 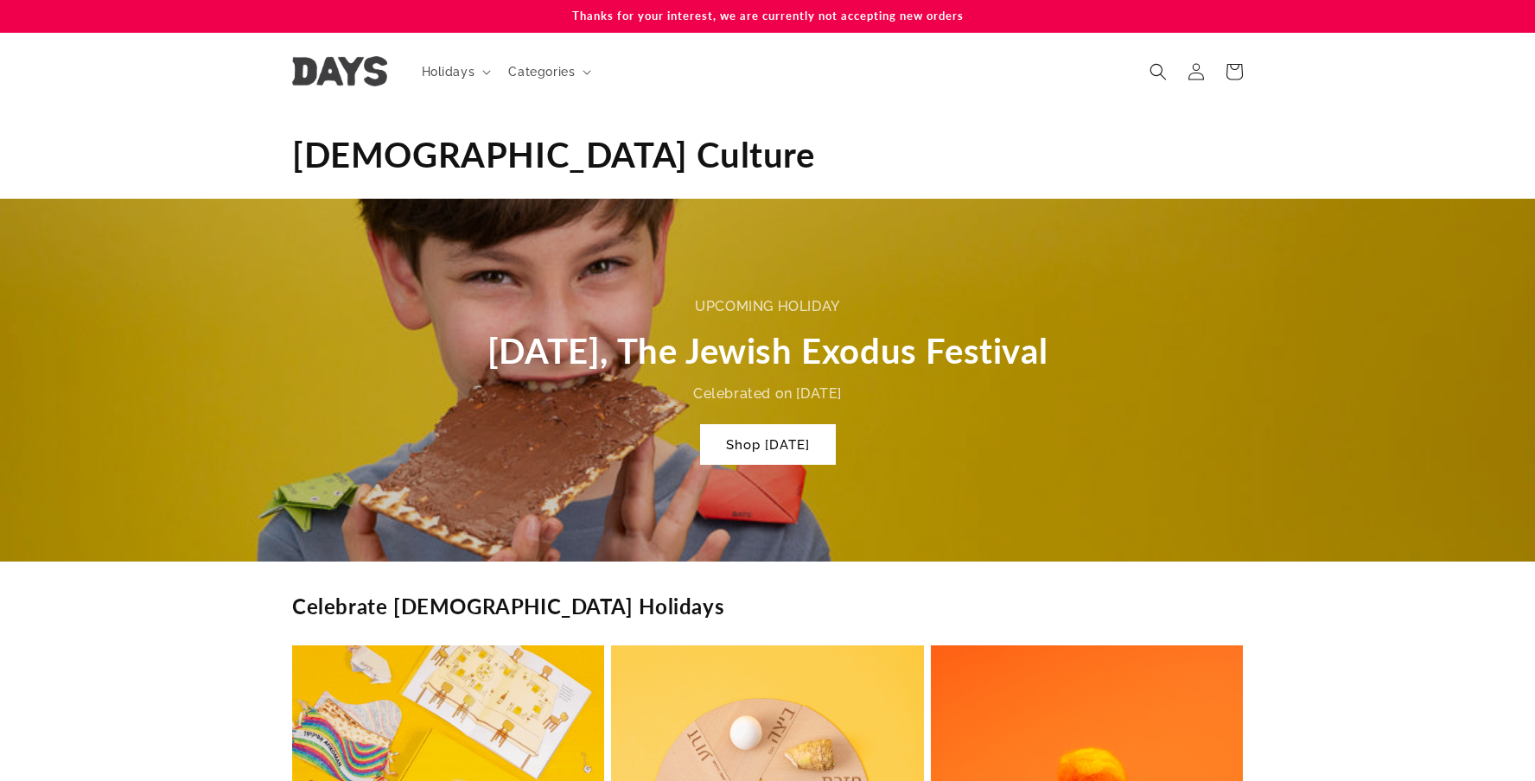 What do you see at coordinates (541, 72) in the screenshot?
I see `span: Categories` at bounding box center [541, 72].